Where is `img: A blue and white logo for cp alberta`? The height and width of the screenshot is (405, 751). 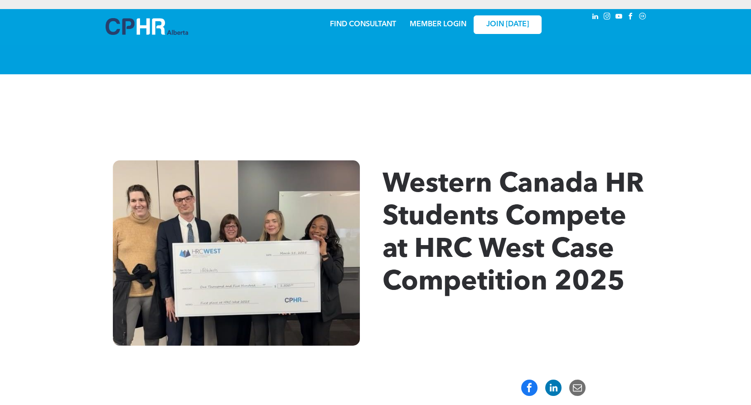
img: A blue and white logo for cp alberta is located at coordinates (147, 26).